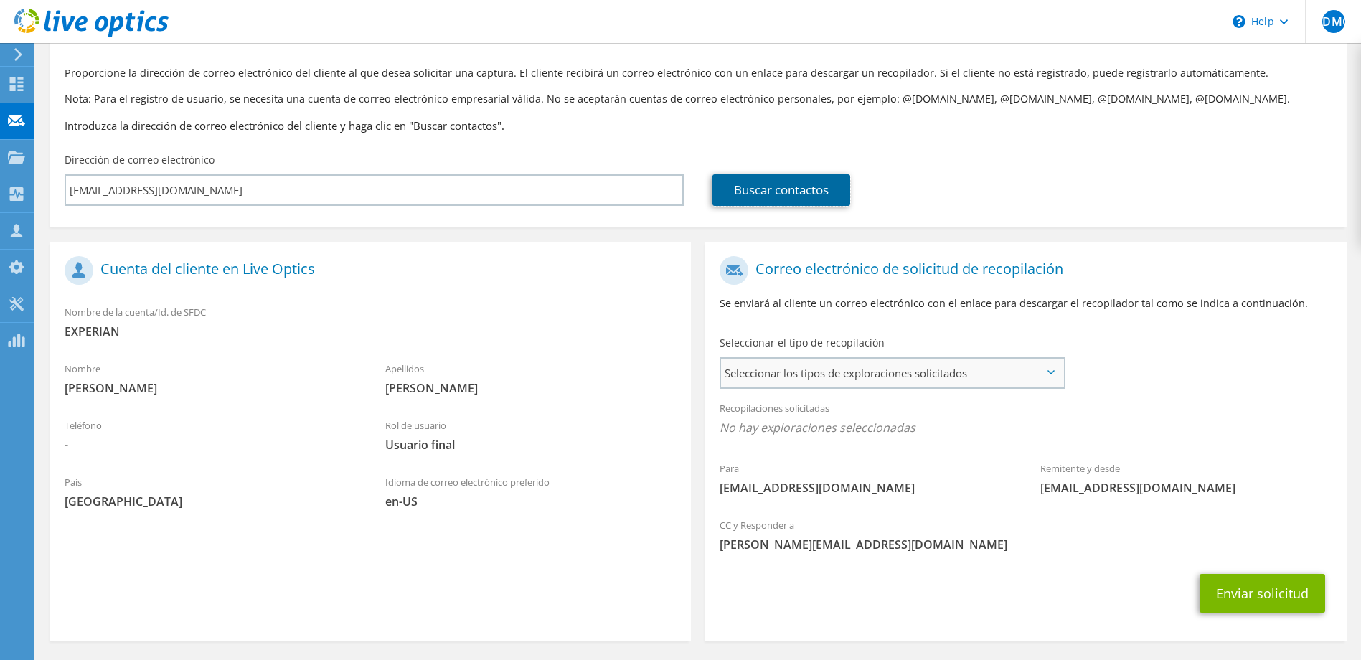  I want to click on div: Rol de usuario, so click(531, 435).